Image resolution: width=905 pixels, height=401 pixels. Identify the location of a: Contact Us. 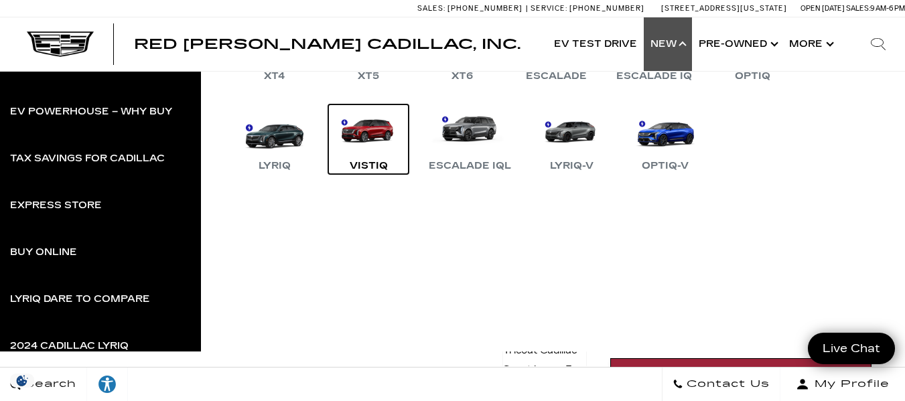
(721, 385).